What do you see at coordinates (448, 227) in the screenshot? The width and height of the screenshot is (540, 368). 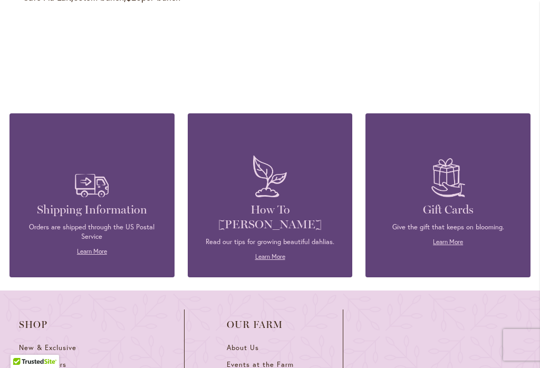 I see `p: Give the gift that keeps on blooming.` at bounding box center [448, 227].